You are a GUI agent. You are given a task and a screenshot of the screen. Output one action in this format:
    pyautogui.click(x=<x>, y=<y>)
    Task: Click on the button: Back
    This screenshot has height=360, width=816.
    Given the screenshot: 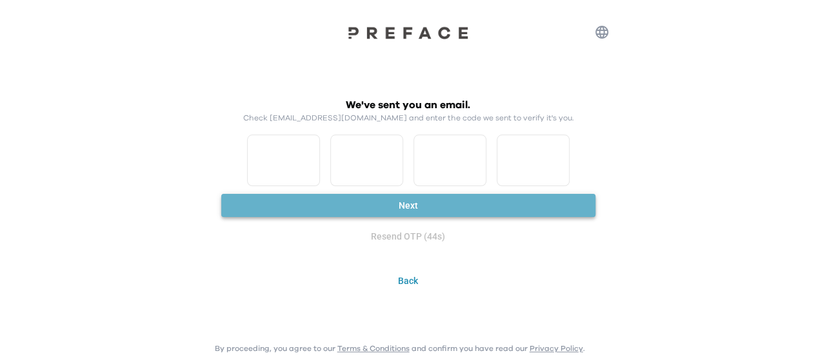 What is the action you would take?
    pyautogui.click(x=408, y=281)
    